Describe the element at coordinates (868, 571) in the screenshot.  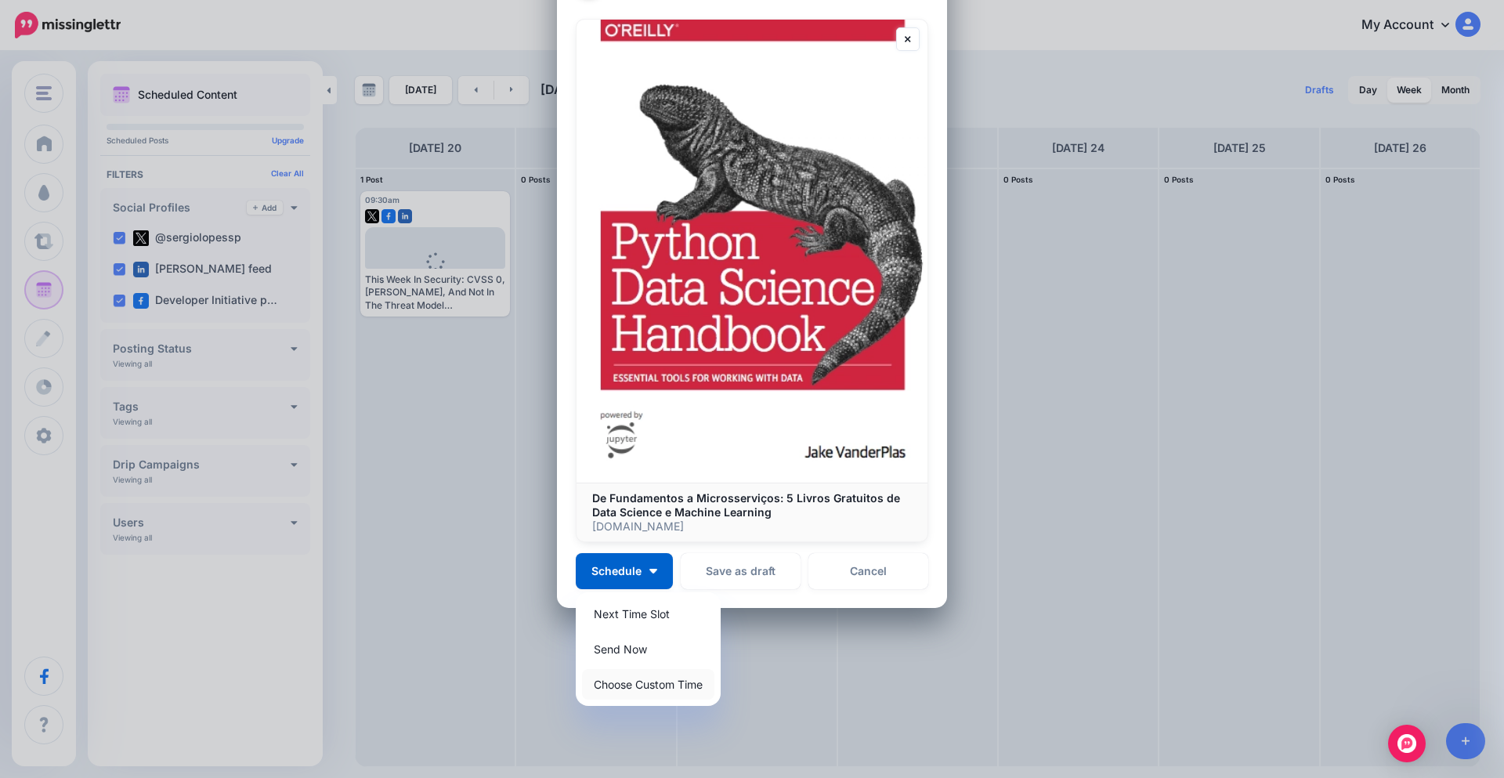
I see `a: Cancel` at that location.